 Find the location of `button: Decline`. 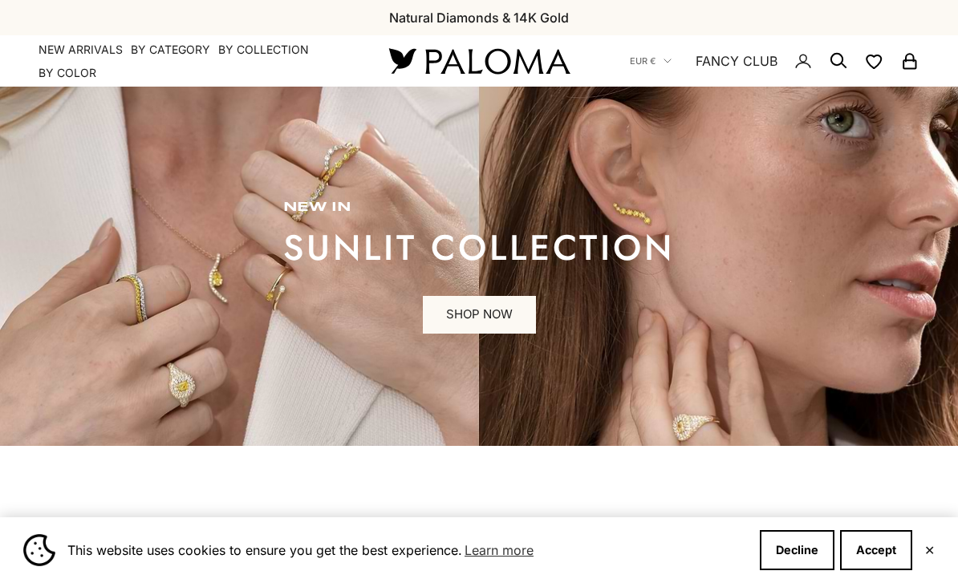

button: Decline is located at coordinates (797, 550).